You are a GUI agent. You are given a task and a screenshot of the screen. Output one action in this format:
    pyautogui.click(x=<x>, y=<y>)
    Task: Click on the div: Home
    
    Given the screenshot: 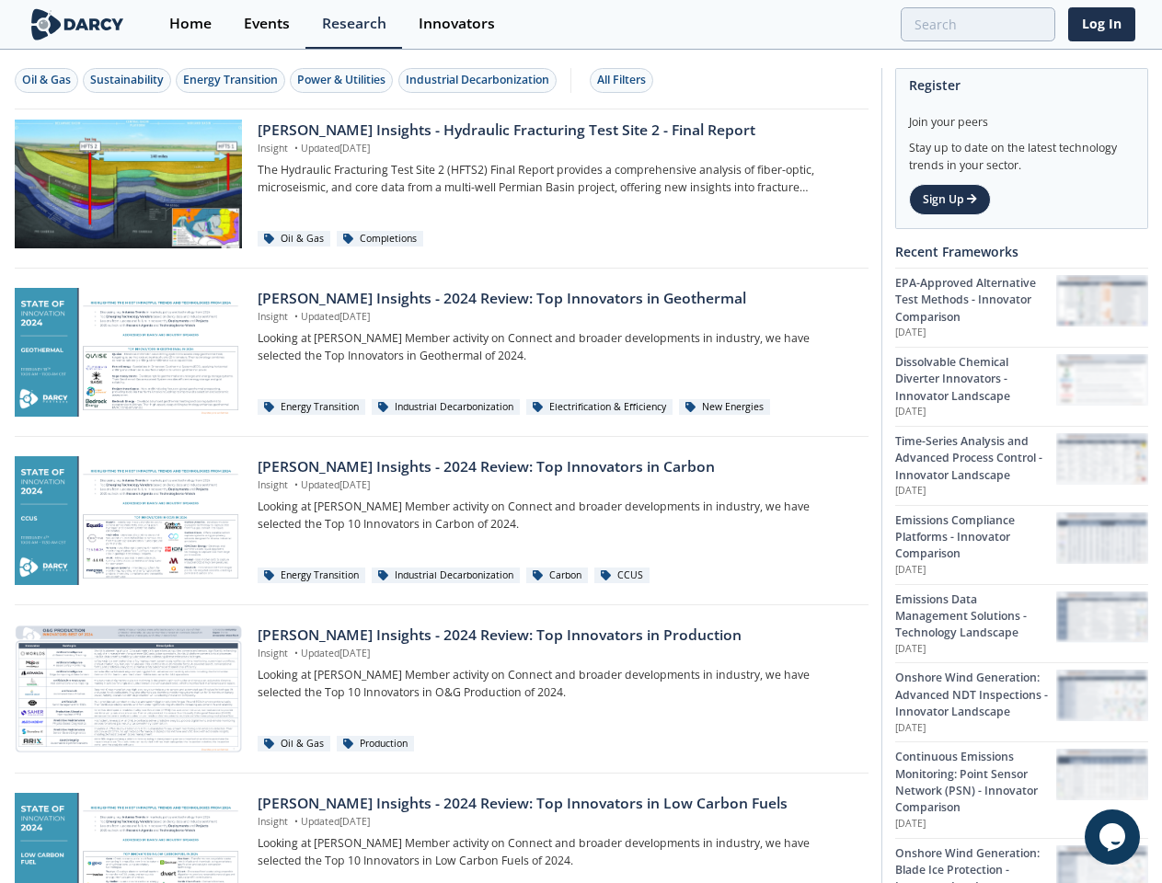 What is the action you would take?
    pyautogui.click(x=190, y=24)
    